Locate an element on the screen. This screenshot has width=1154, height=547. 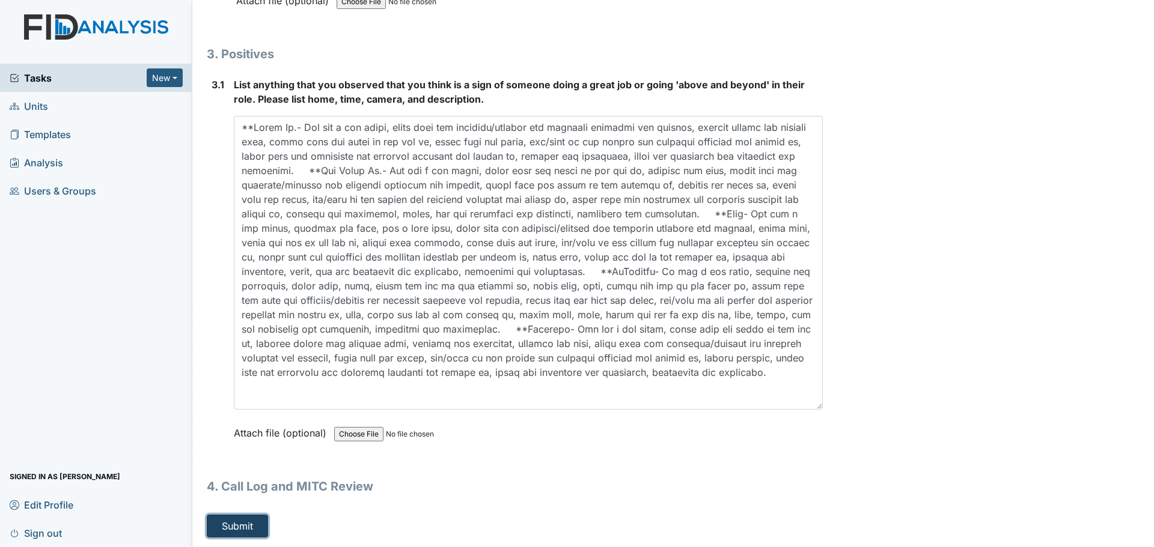
span: Templates is located at coordinates (40, 134).